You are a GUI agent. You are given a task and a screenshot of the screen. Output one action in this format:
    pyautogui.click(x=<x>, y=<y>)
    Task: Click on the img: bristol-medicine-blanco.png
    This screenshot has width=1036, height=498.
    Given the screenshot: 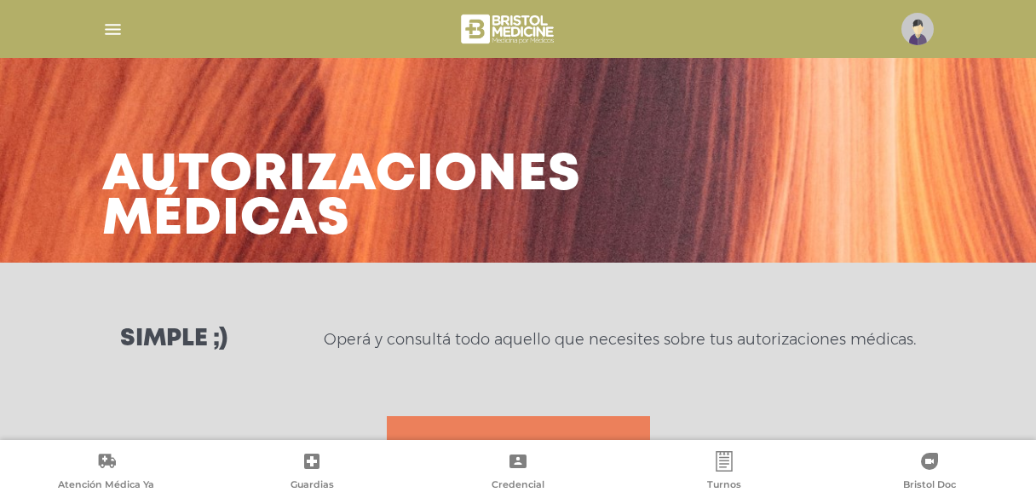 What is the action you would take?
    pyautogui.click(x=509, y=29)
    